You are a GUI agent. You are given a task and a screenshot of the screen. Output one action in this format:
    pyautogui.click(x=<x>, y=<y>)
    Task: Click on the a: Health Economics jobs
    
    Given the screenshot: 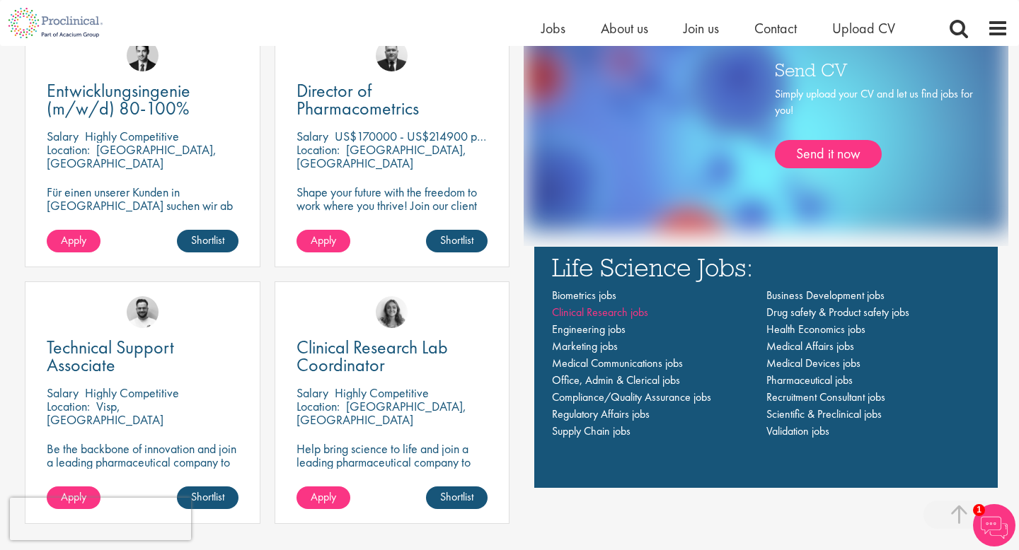 What is the action you would take?
    pyautogui.click(x=816, y=329)
    